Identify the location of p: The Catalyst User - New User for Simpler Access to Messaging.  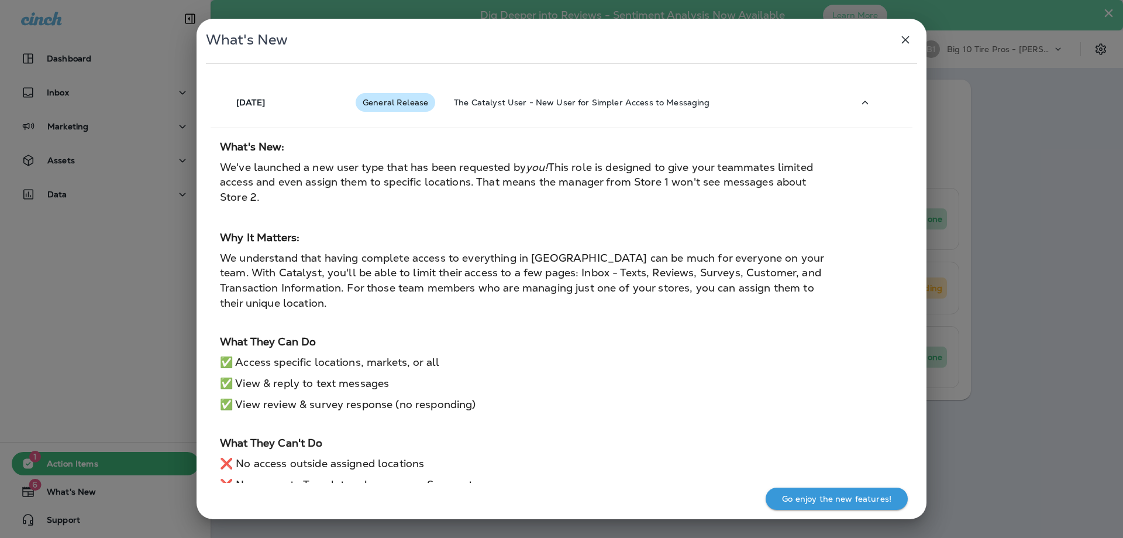
(644, 102).